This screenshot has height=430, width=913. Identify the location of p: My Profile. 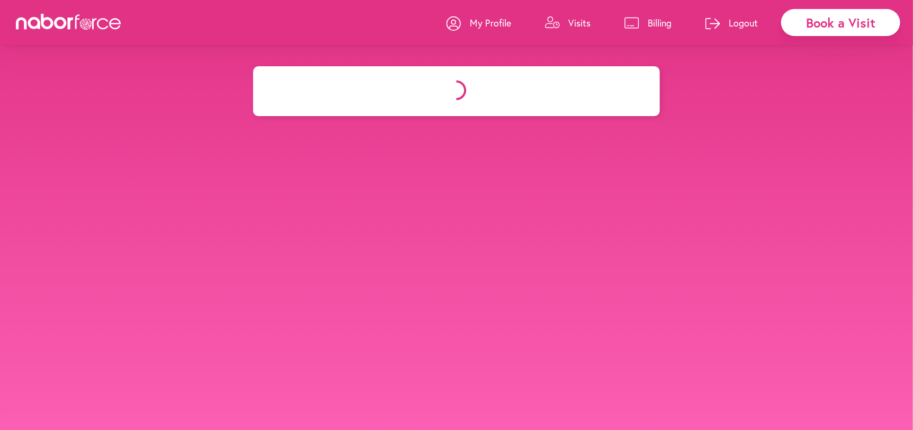
(490, 23).